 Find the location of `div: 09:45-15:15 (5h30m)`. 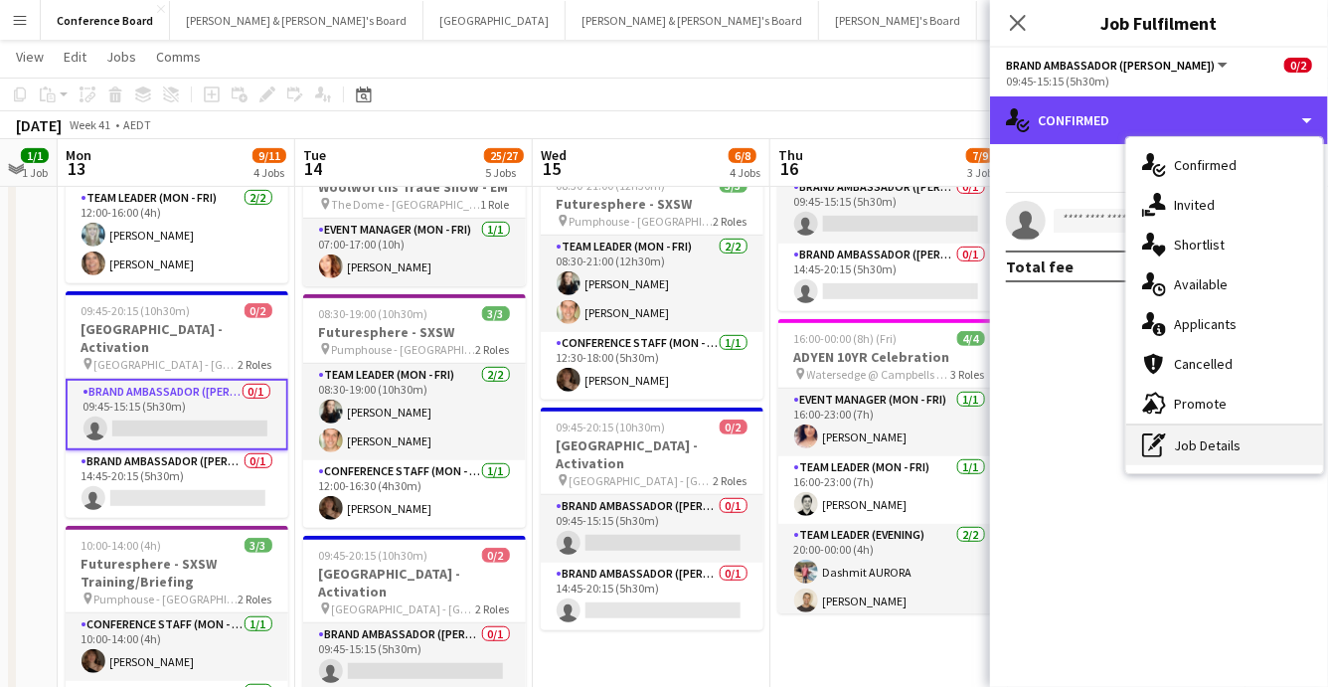

div: 09:45-15:15 (5h30m) is located at coordinates (1159, 81).